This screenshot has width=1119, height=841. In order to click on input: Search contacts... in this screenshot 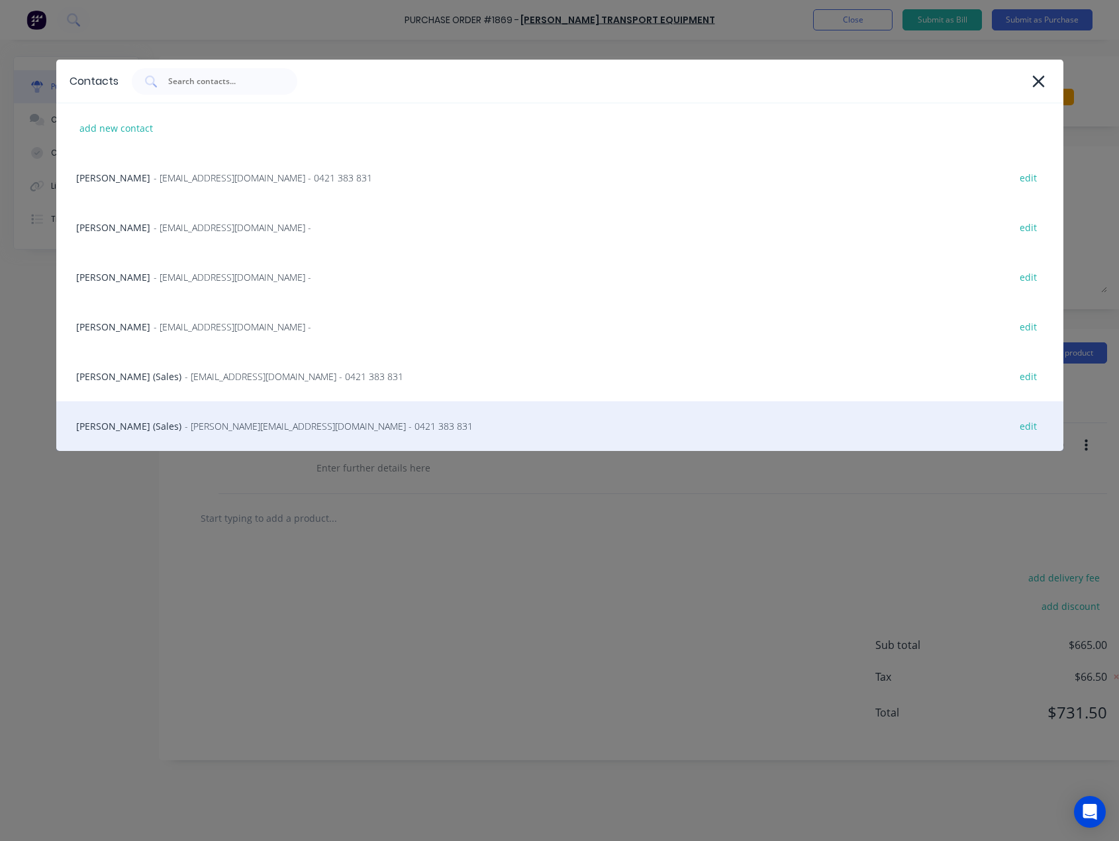, I will do `click(222, 81)`.